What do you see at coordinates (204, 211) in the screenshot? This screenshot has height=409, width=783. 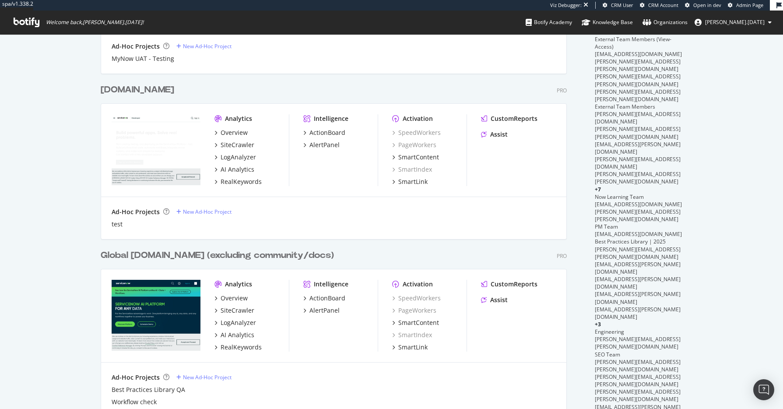 I see `a: New Ad-Hoc Project` at bounding box center [204, 211].